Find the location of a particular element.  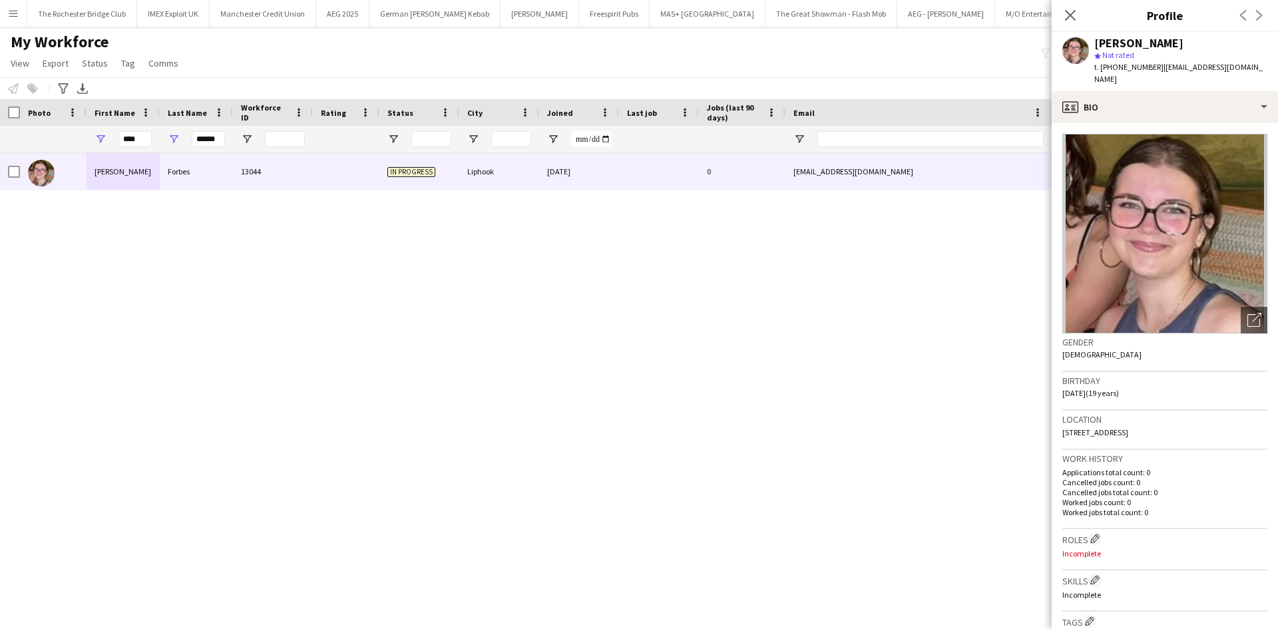

div: Open photos pop-in is located at coordinates (1254, 320).